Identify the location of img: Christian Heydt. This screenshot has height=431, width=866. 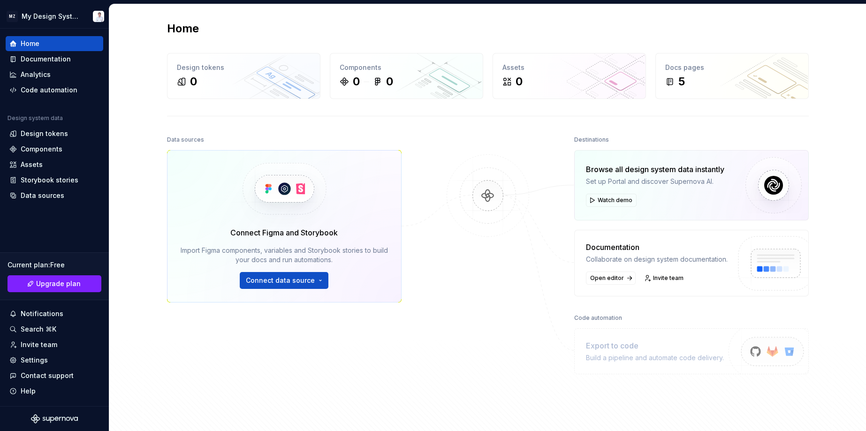
(98, 16).